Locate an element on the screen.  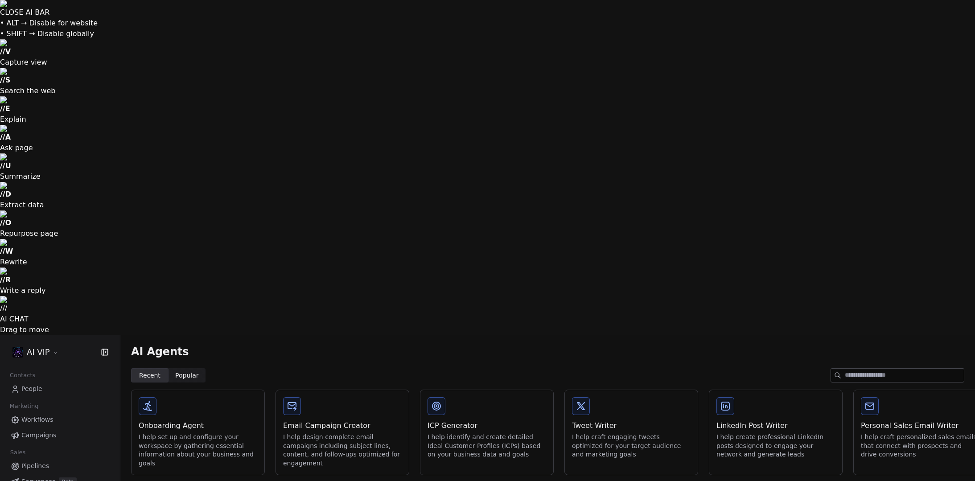
div: I help craft engaging tweets optimized for your target audience and marketing goals is located at coordinates (631, 446).